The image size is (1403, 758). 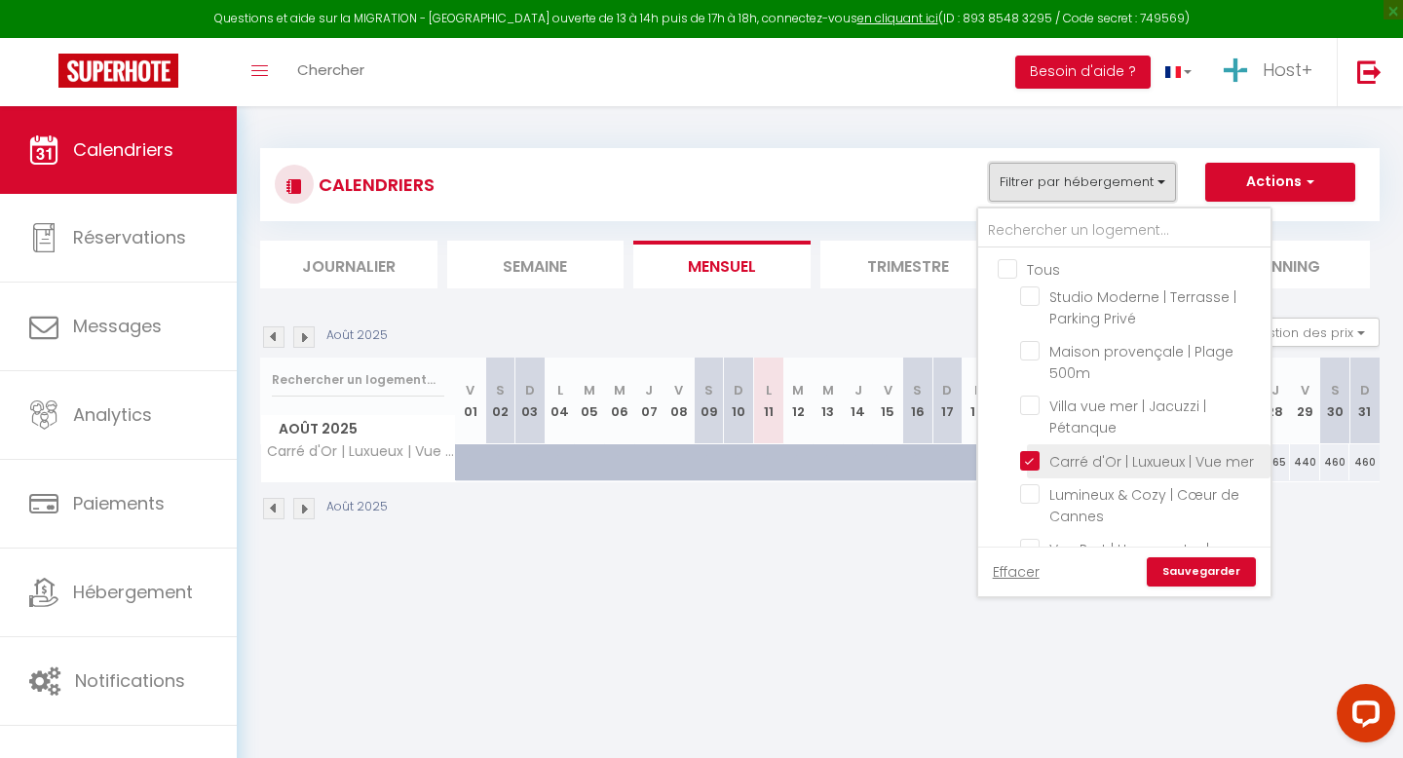 I want to click on button: Gestion des prix, so click(x=1307, y=332).